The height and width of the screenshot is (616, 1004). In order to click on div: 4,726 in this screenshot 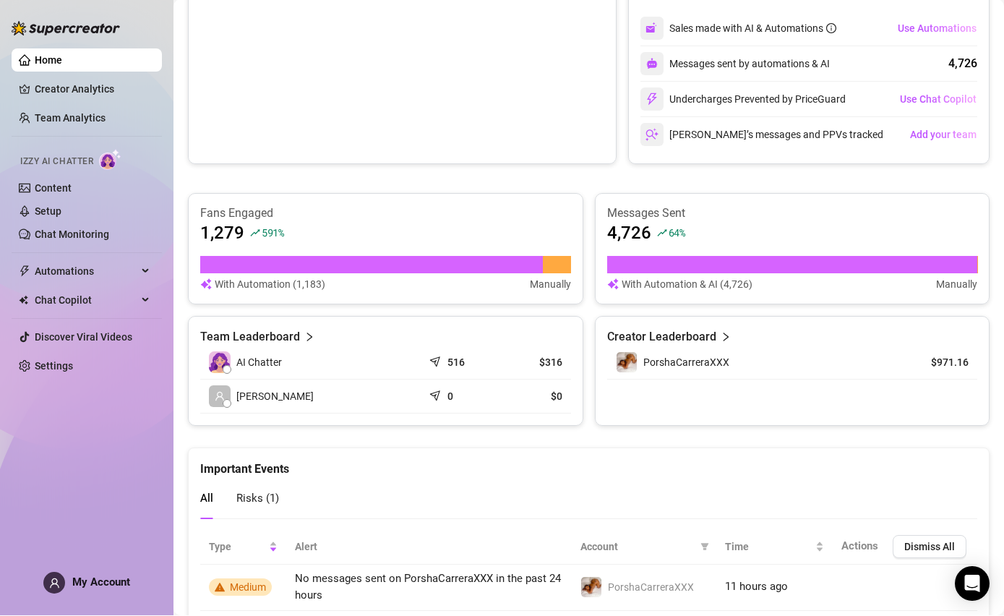, I will do `click(962, 64)`.